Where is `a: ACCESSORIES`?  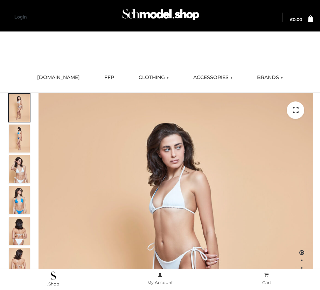 a: ACCESSORIES is located at coordinates (213, 78).